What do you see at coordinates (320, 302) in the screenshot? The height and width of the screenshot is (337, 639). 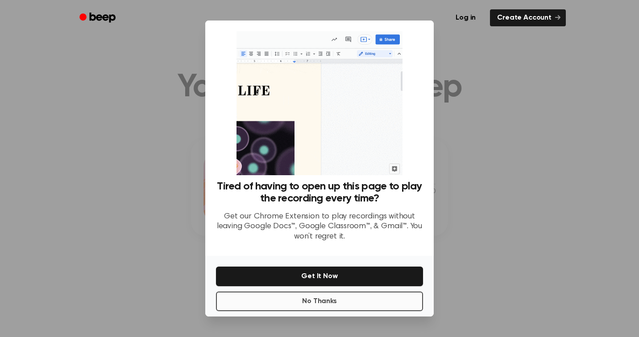 I see `button: No Thanks` at bounding box center [320, 302].